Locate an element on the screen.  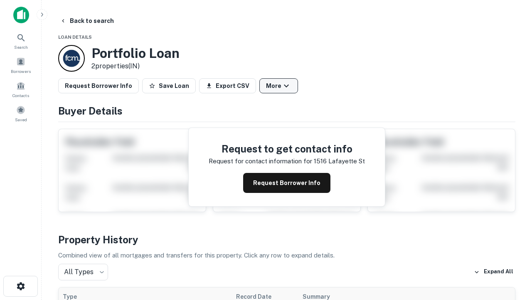
button: More is located at coordinates (279, 86).